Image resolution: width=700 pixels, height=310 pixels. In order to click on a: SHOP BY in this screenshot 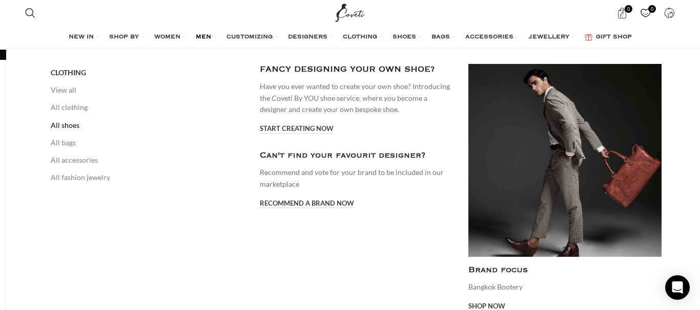, I will do `click(127, 37)`.